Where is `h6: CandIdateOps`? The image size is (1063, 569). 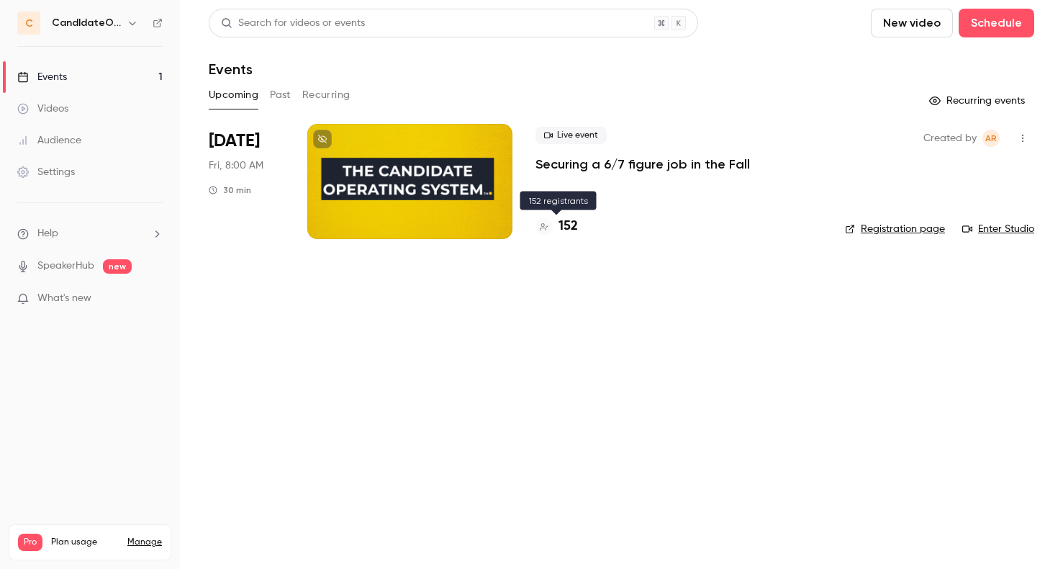
h6: CandIdateOps is located at coordinates (86, 23).